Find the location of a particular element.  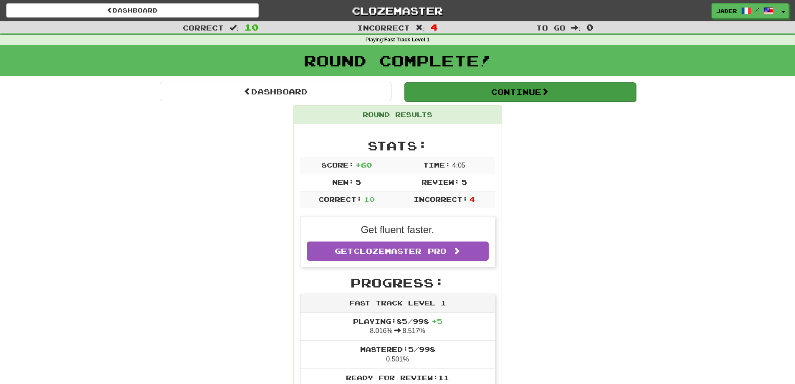

button: Continue is located at coordinates (520, 92).